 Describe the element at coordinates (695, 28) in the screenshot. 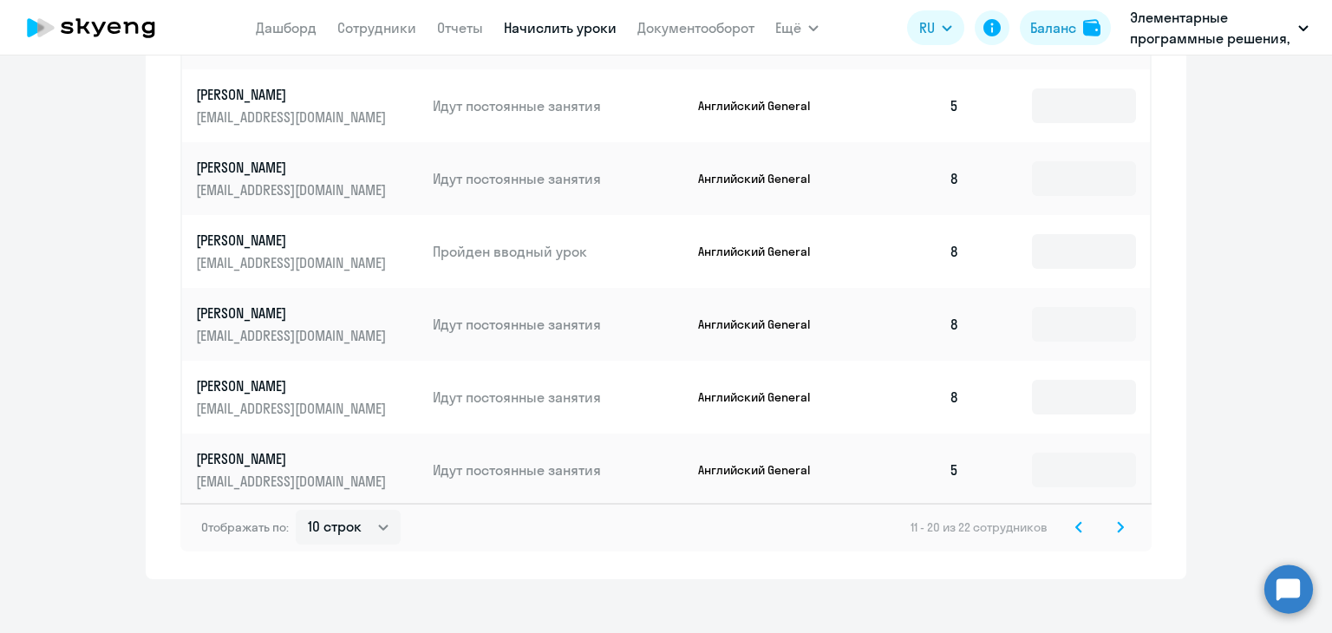

I see `a: Документооборот` at that location.